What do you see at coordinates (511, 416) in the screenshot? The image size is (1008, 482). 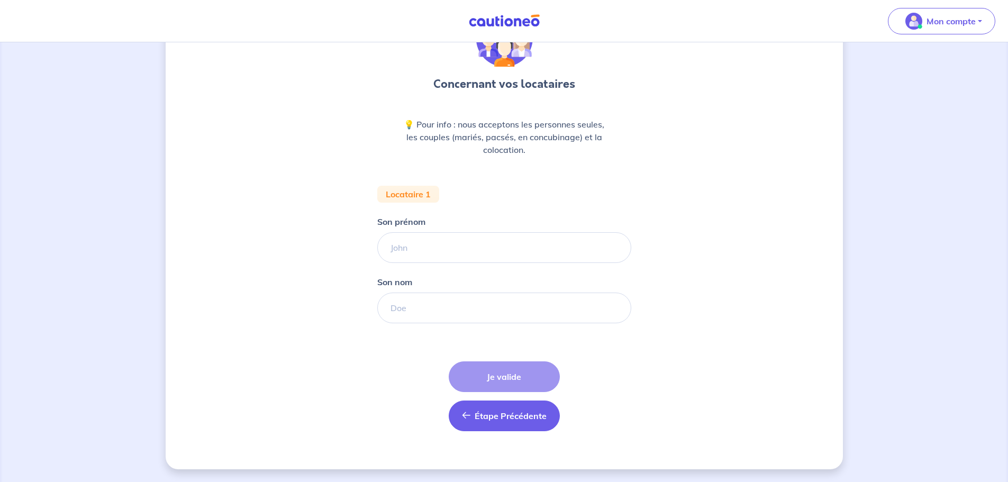 I see `span: Étape Précédente` at bounding box center [511, 416].